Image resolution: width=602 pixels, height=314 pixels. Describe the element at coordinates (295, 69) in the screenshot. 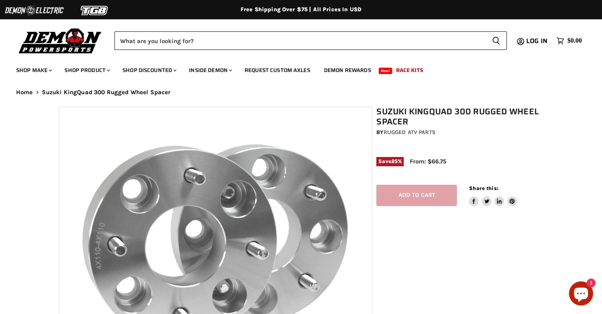

I see `ul: Main menu` at that location.